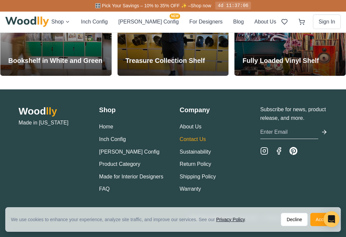  Describe the element at coordinates (195, 164) in the screenshot. I see `a: Return Policy` at that location.